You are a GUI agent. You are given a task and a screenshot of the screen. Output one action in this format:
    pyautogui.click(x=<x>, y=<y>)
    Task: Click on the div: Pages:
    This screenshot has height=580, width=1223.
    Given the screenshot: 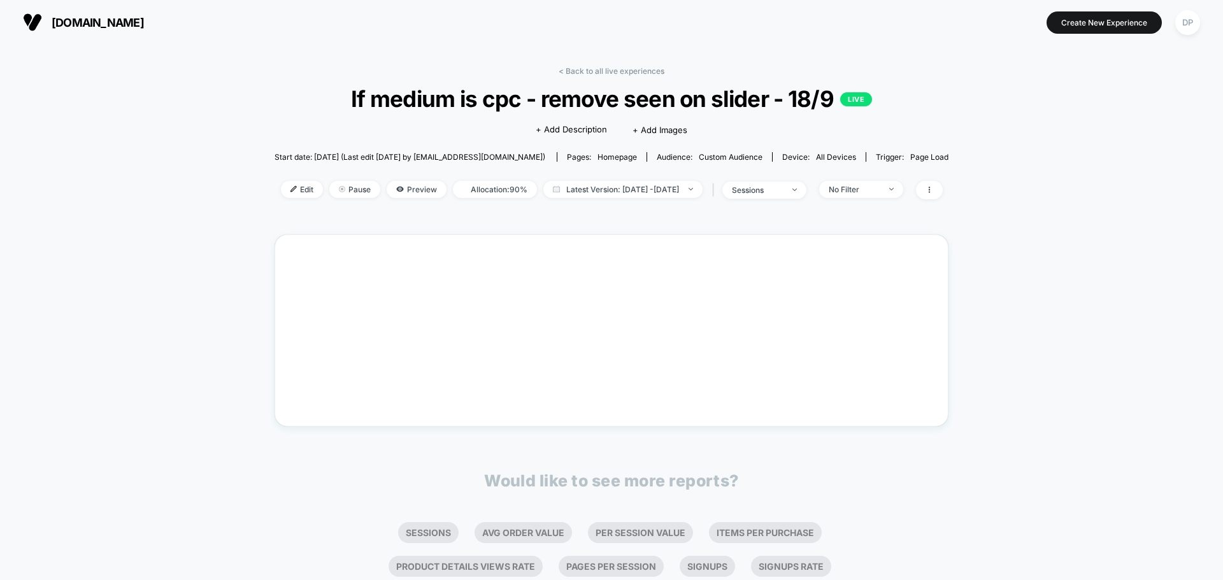 What is the action you would take?
    pyautogui.click(x=602, y=157)
    